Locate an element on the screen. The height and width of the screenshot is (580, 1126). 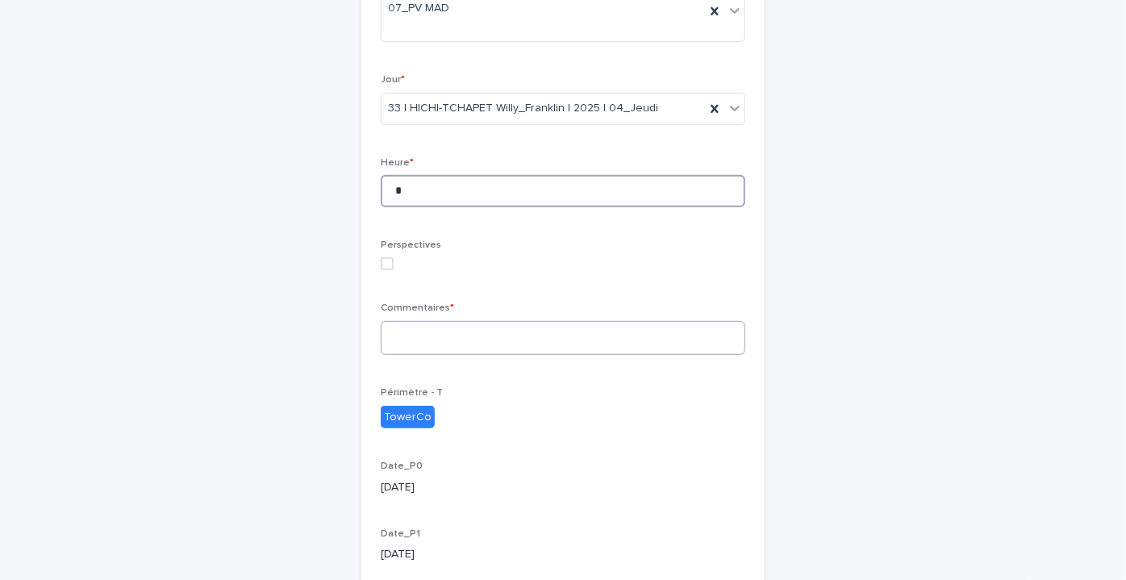
font: Date_P1 is located at coordinates (400, 534).